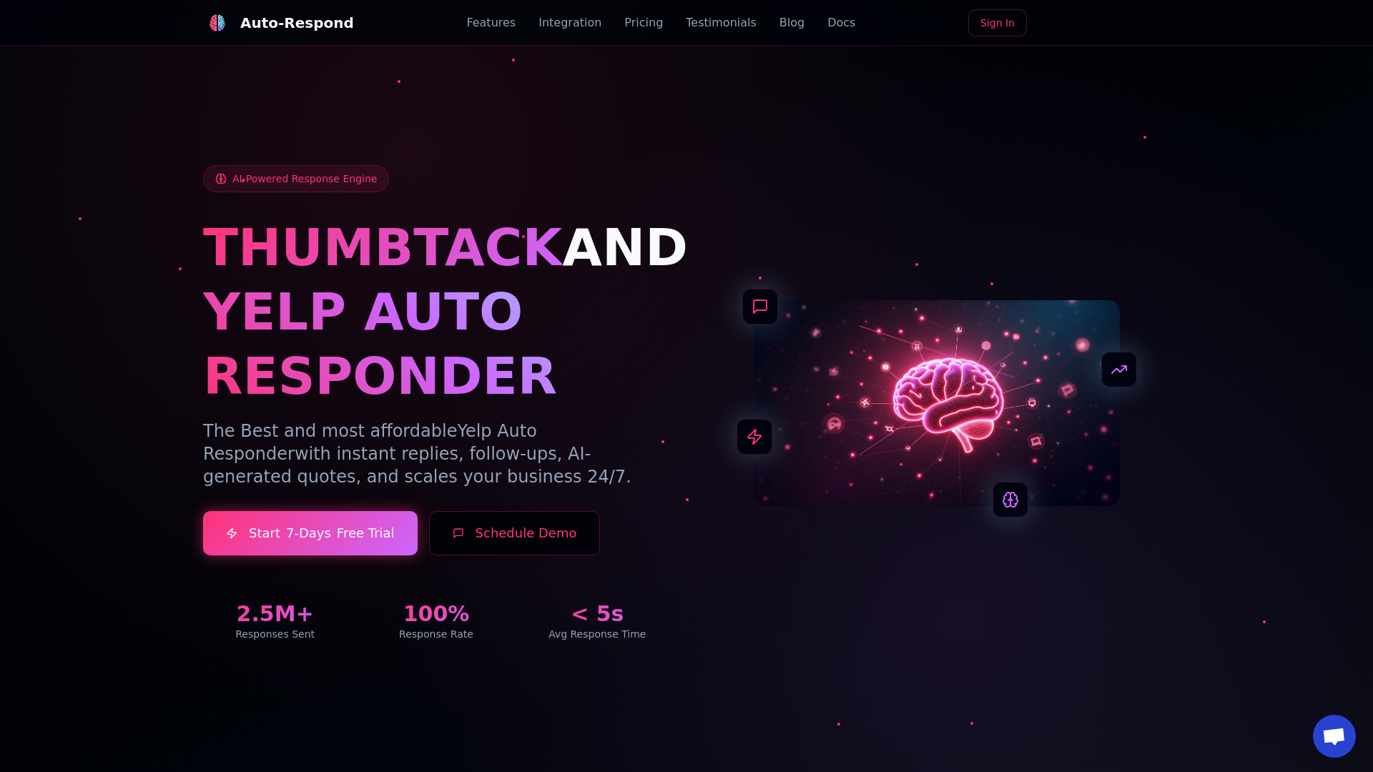 Image resolution: width=1373 pixels, height=772 pixels. What do you see at coordinates (308, 533) in the screenshot?
I see `span: 7-Days` at bounding box center [308, 533].